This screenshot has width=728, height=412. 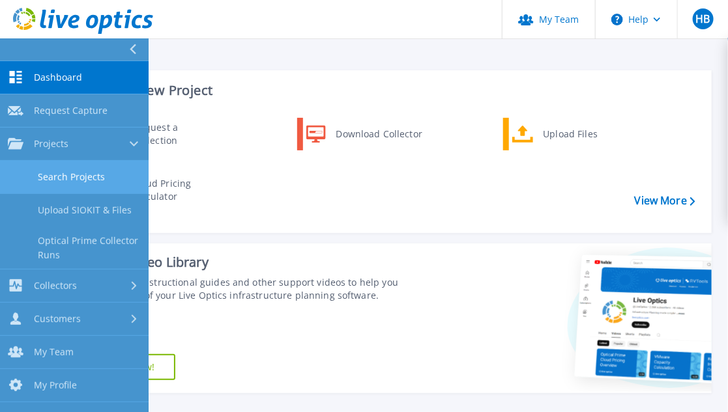 What do you see at coordinates (158, 134) in the screenshot?
I see `a: Request a Collection` at bounding box center [158, 134].